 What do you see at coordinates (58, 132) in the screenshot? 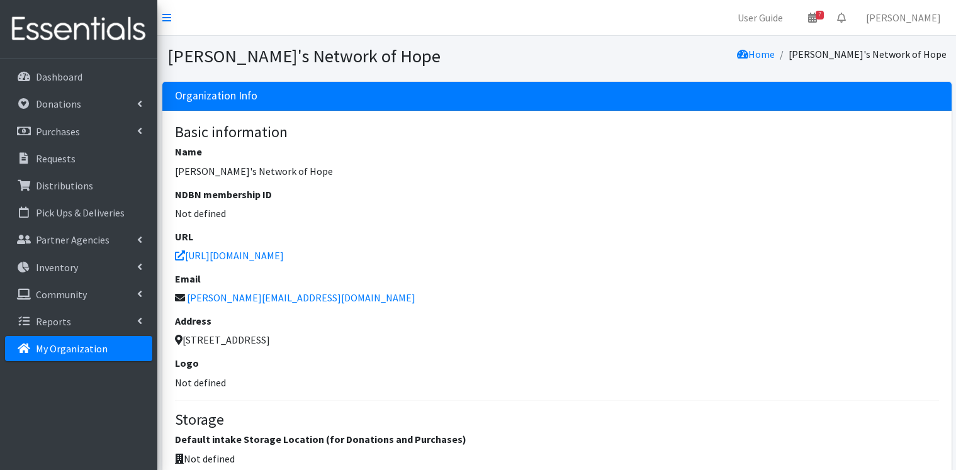
I see `p: Purchases` at bounding box center [58, 132].